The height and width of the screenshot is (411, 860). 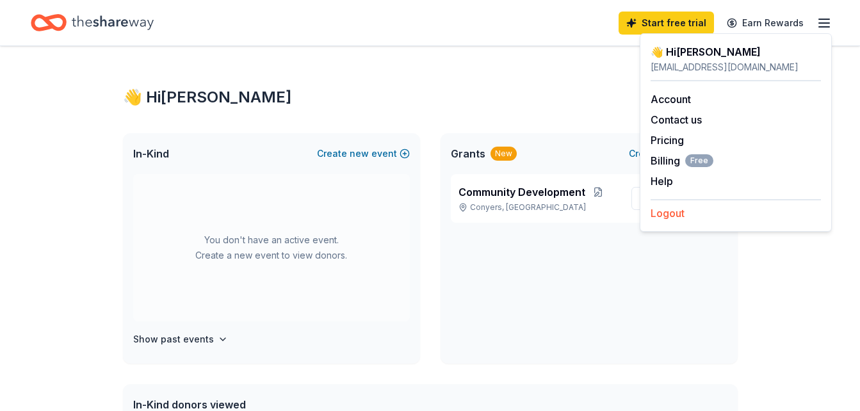 What do you see at coordinates (173, 339) in the screenshot?
I see `h4: Show past events` at bounding box center [173, 339].